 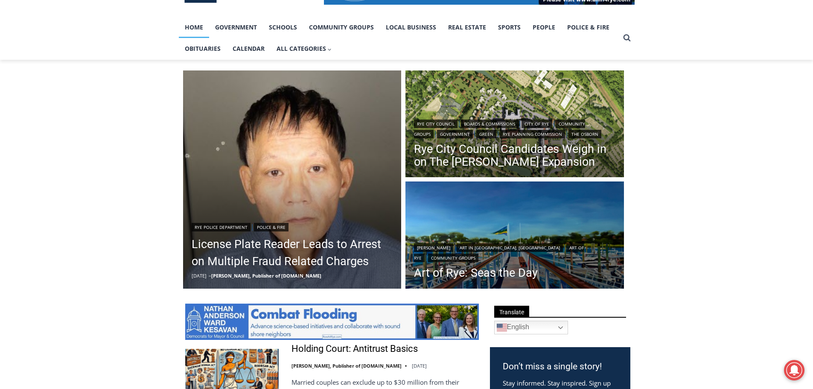 I want to click on img: (PHOTO: Illustrative plan of The Osborn's proposed site plan from the July 10, 2025 planning comm..., so click(x=514, y=125).